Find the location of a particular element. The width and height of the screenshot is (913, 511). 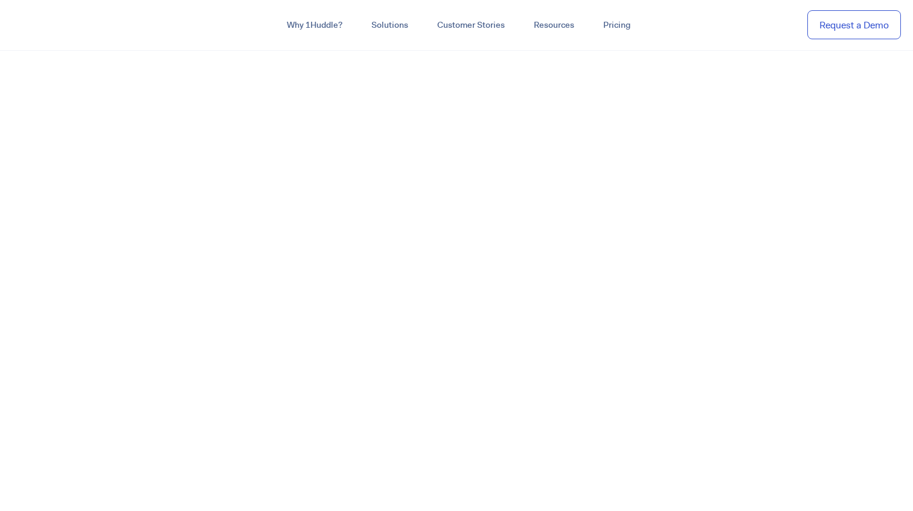

a: Why 1Huddle? is located at coordinates (315, 25).